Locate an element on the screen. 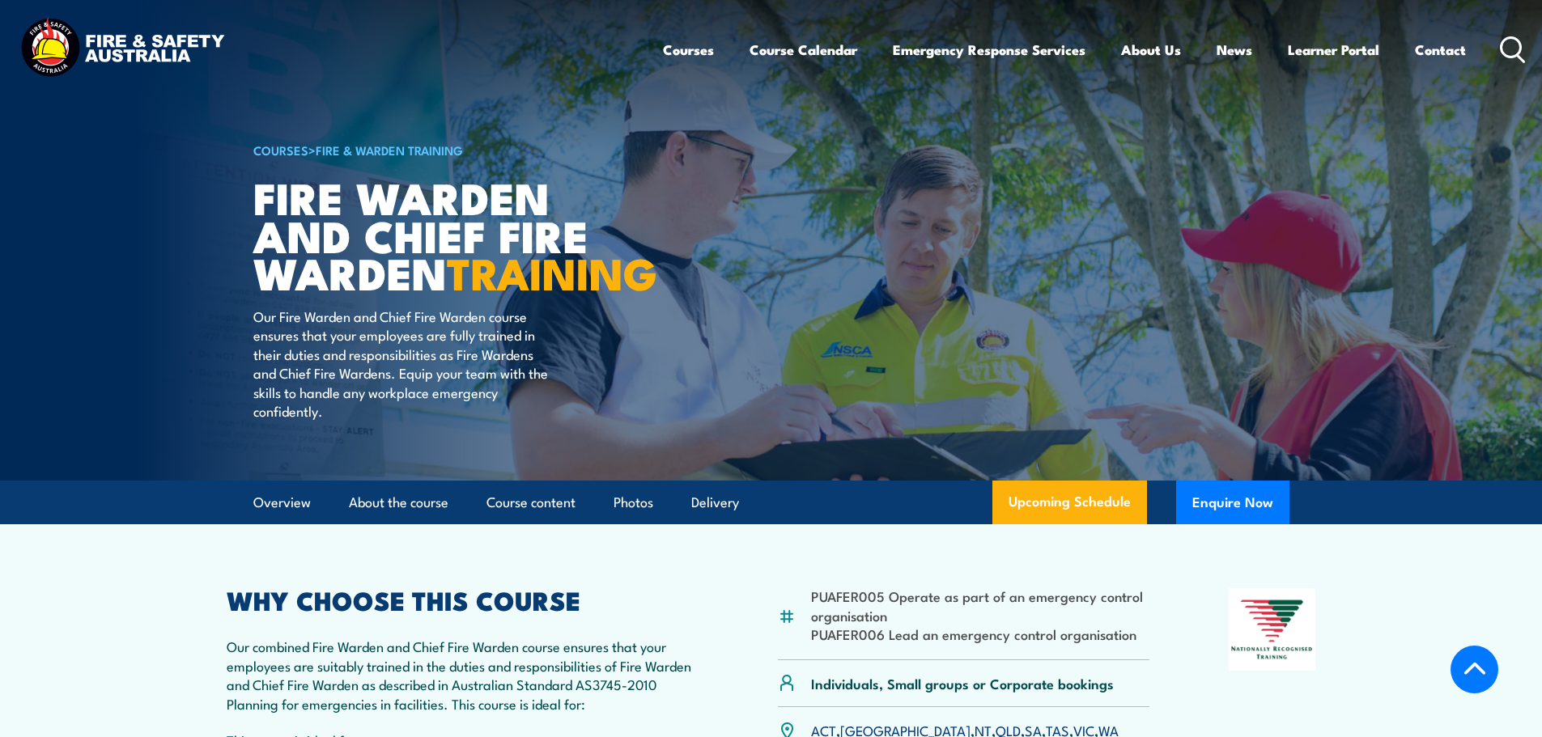 Image resolution: width=1542 pixels, height=737 pixels. a: COURSES is located at coordinates (281, 150).